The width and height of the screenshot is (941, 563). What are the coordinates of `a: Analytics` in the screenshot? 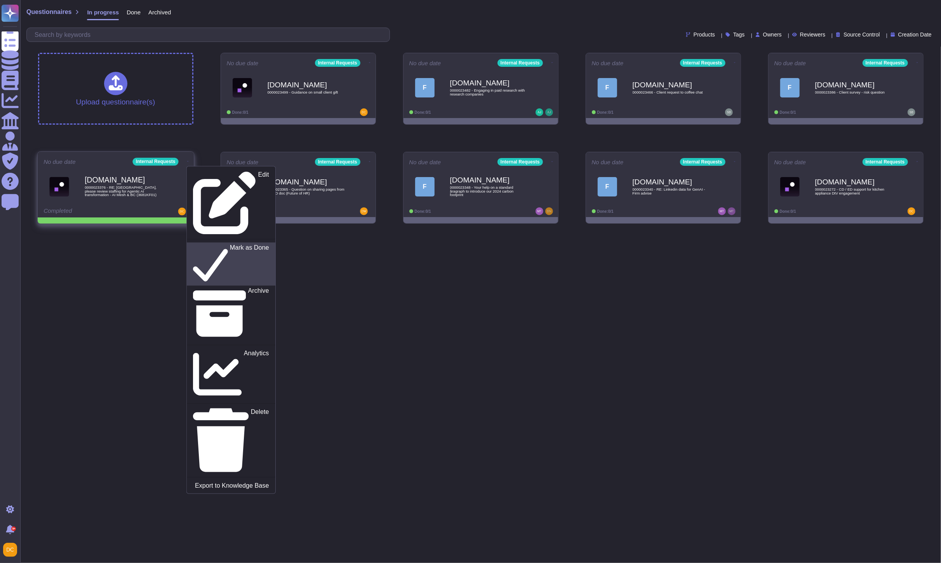 It's located at (231, 374).